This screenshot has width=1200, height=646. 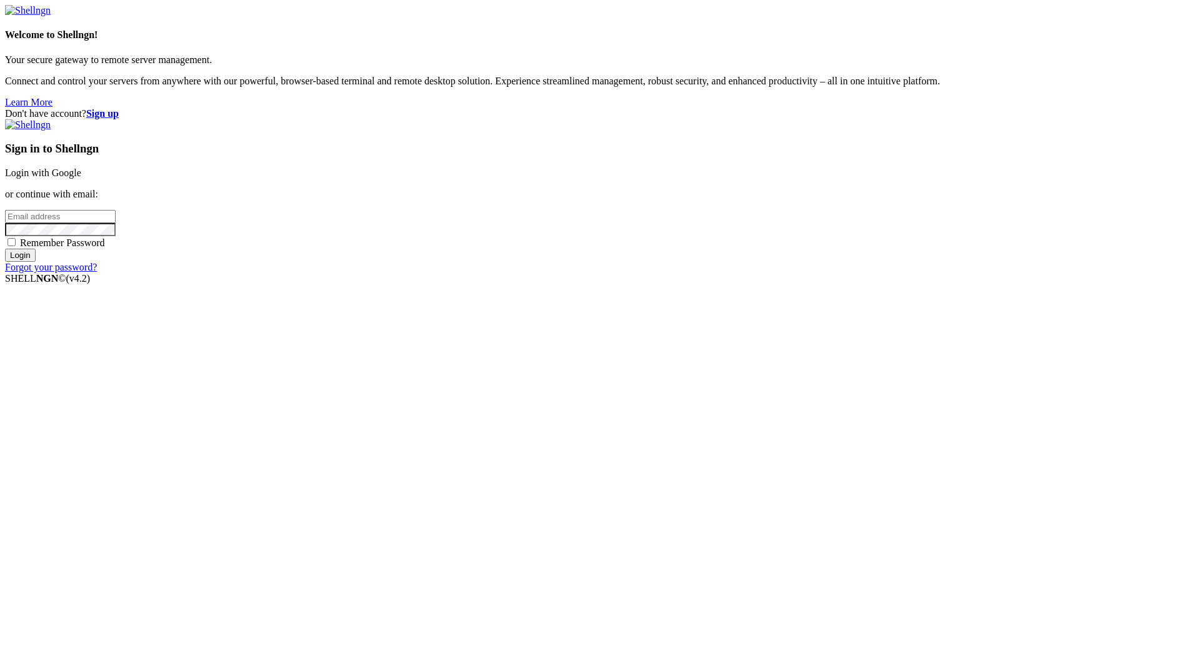 What do you see at coordinates (29, 102) in the screenshot?
I see `a: Learn More` at bounding box center [29, 102].